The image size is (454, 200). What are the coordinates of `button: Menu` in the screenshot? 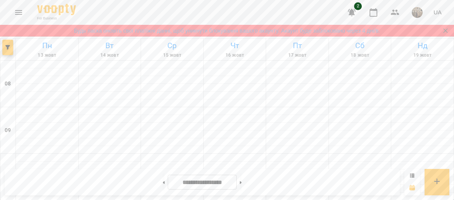 It's located at (19, 12).